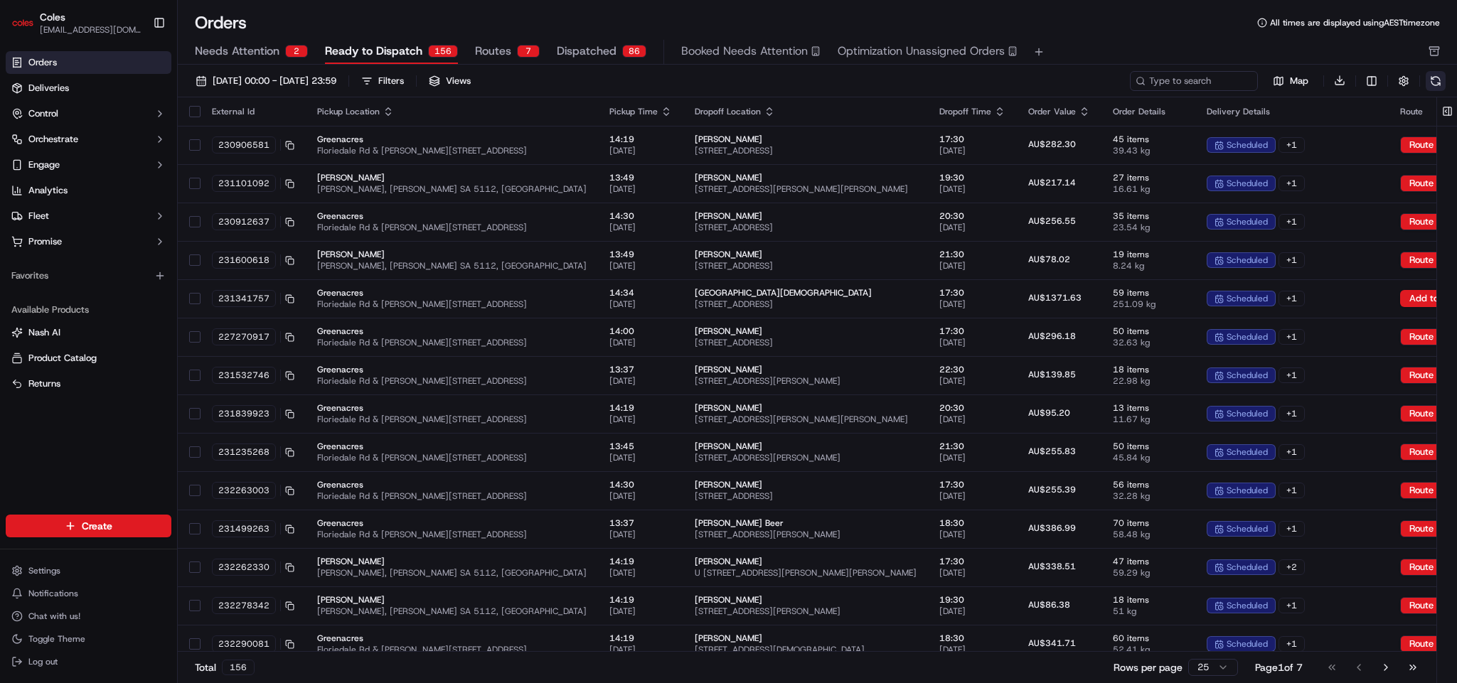 This screenshot has height=683, width=1457. I want to click on div: Pickup Time, so click(641, 112).